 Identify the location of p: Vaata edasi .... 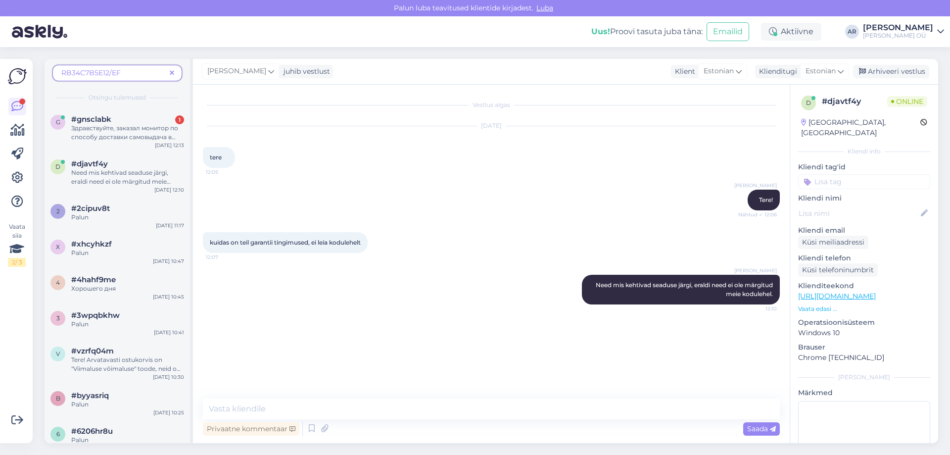
(864, 309).